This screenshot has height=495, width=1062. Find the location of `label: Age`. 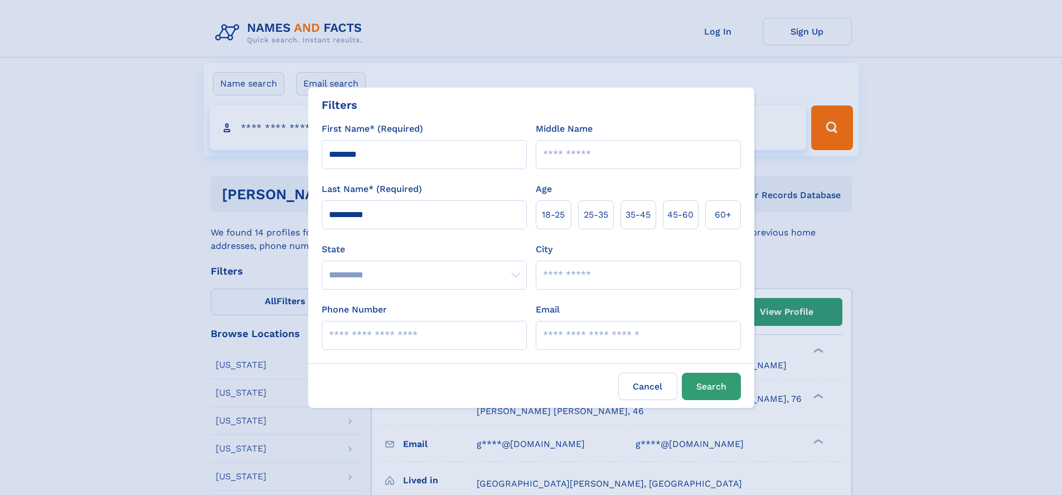

label: Age is located at coordinates (544, 189).